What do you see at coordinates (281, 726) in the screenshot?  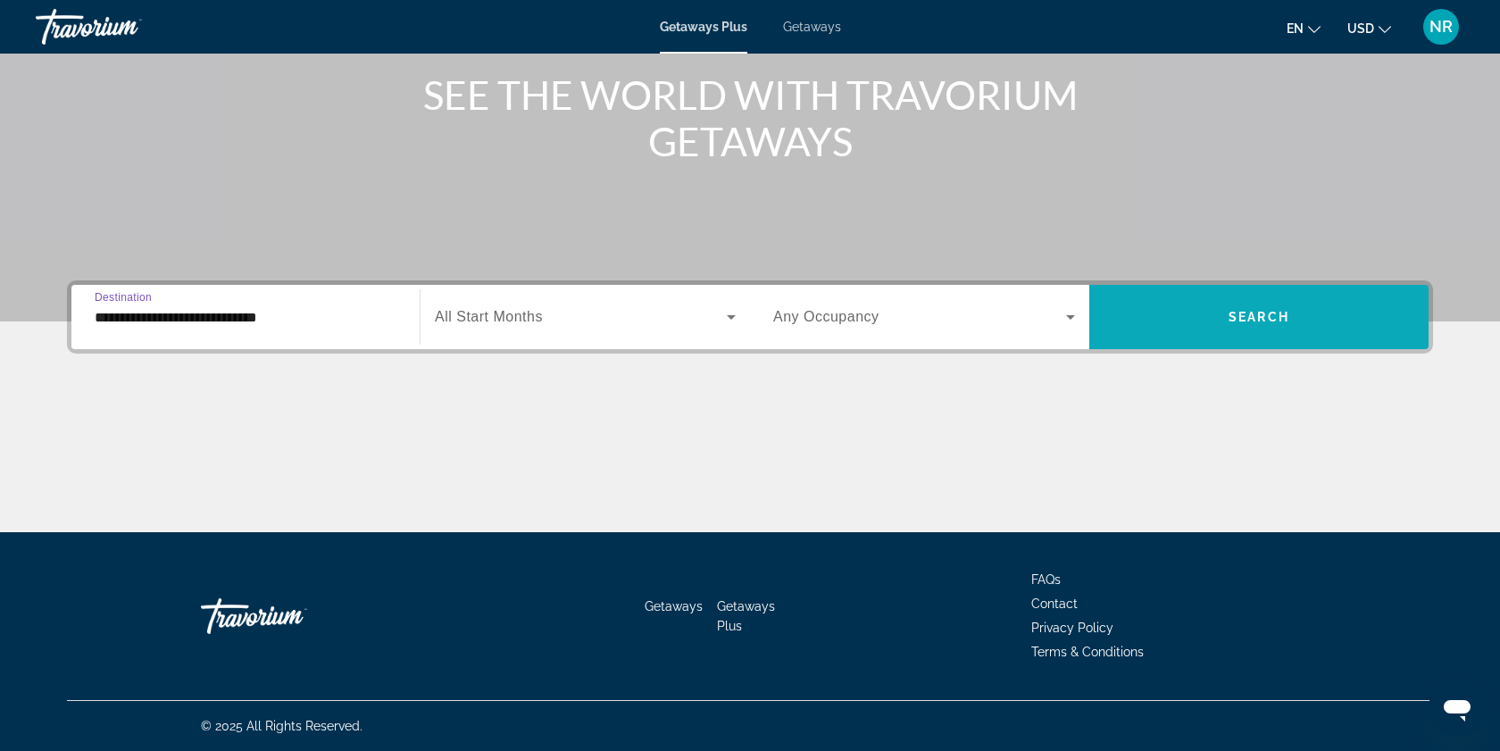 I see `span: © 2025 All Rights Reserved.` at bounding box center [281, 726].